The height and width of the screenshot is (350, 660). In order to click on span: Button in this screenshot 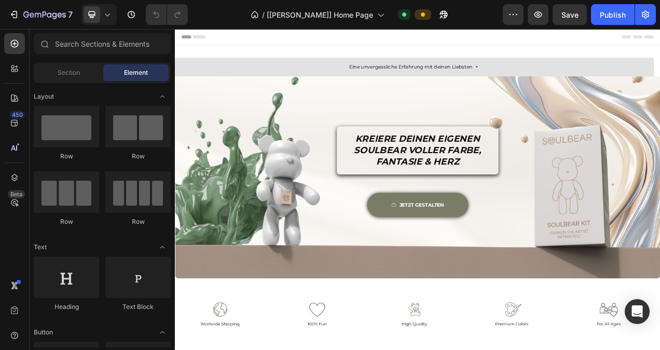, I will do `click(43, 332)`.